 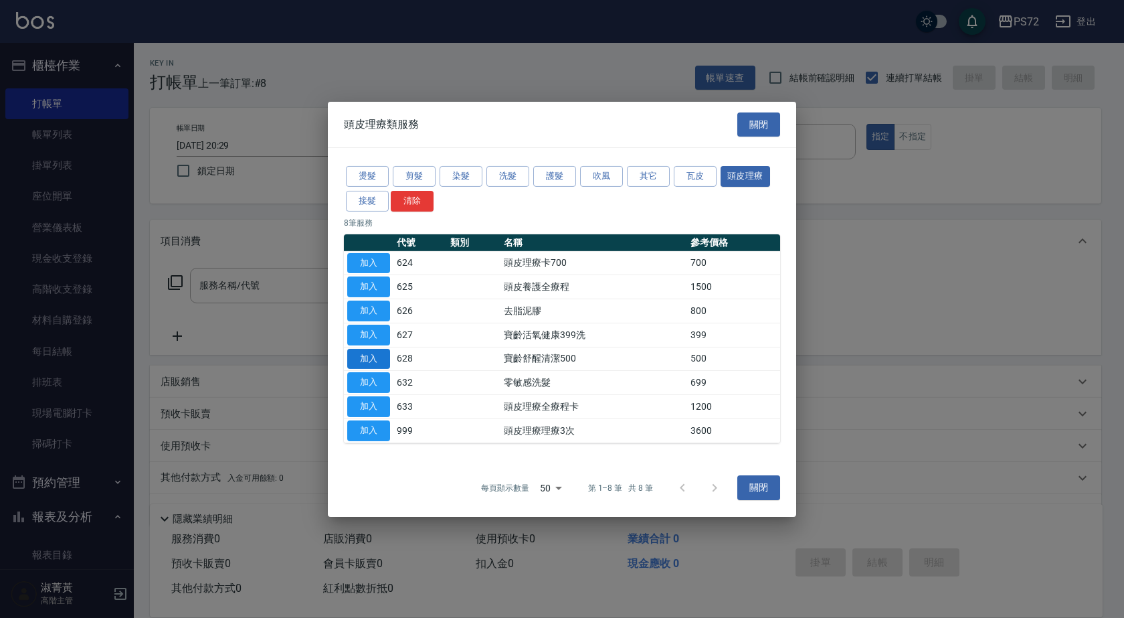 What do you see at coordinates (733, 263) in the screenshot?
I see `td: 700` at bounding box center [733, 263].